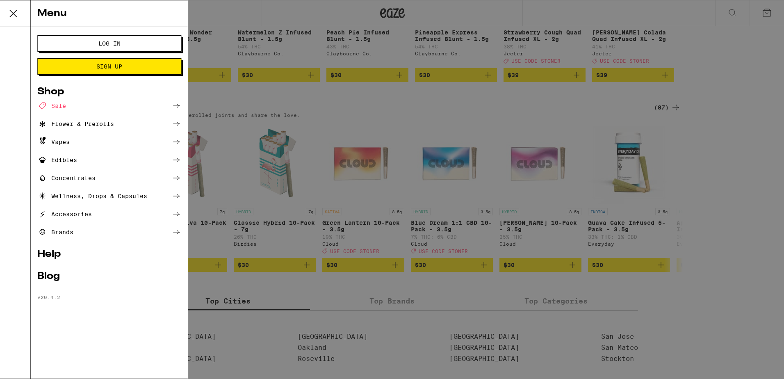 The height and width of the screenshot is (379, 784). I want to click on a: Log In, so click(114, 43).